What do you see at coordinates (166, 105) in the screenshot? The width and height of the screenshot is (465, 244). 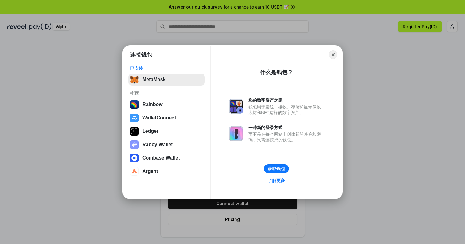 I see `button: Rainbow` at bounding box center [166, 105].